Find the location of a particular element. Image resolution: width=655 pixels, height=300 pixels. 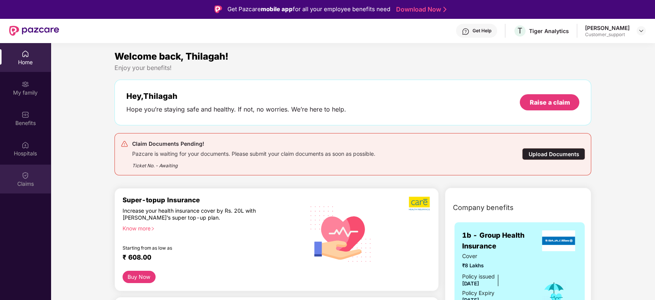

div: Ticket No. - Awaiting is located at coordinates (254, 163).